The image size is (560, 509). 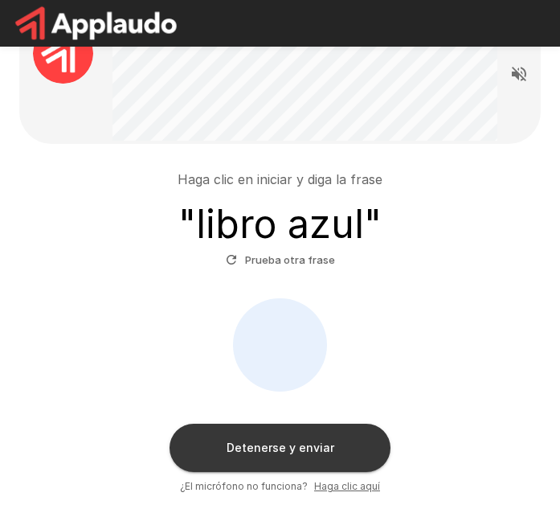 What do you see at coordinates (281, 260) in the screenshot?
I see `button: Prueba otra frase` at bounding box center [281, 260].